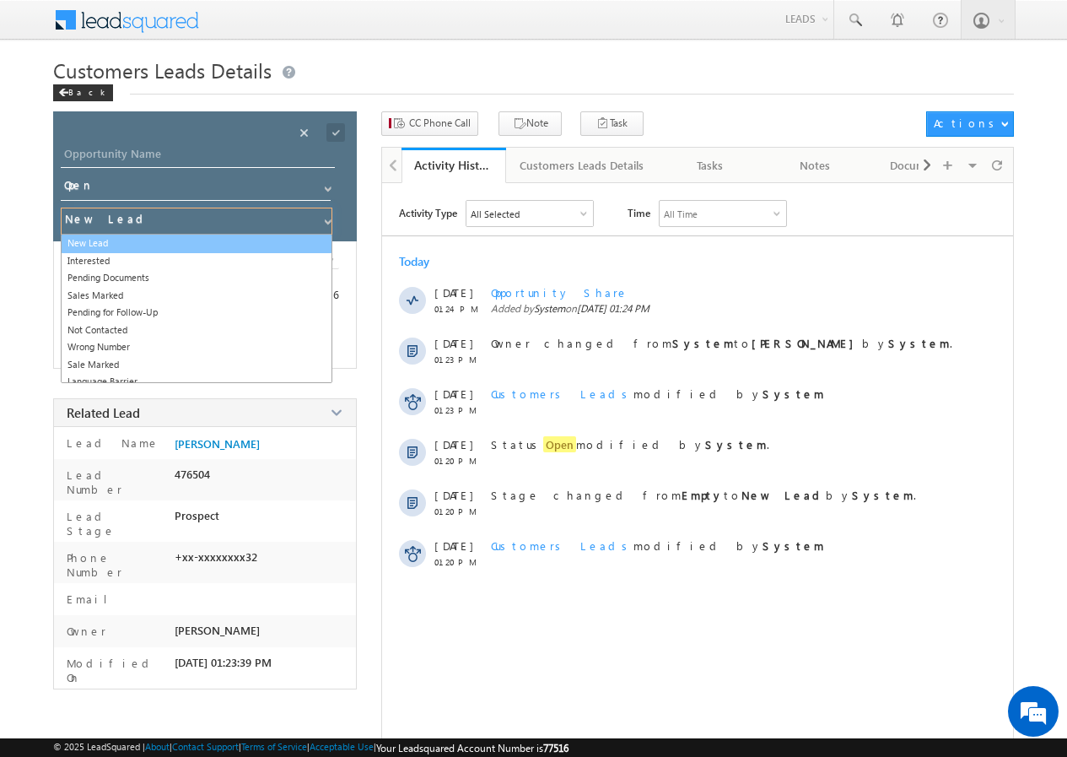  Describe the element at coordinates (197, 312) in the screenshot. I see `a: Pending for Follow-Up` at that location.